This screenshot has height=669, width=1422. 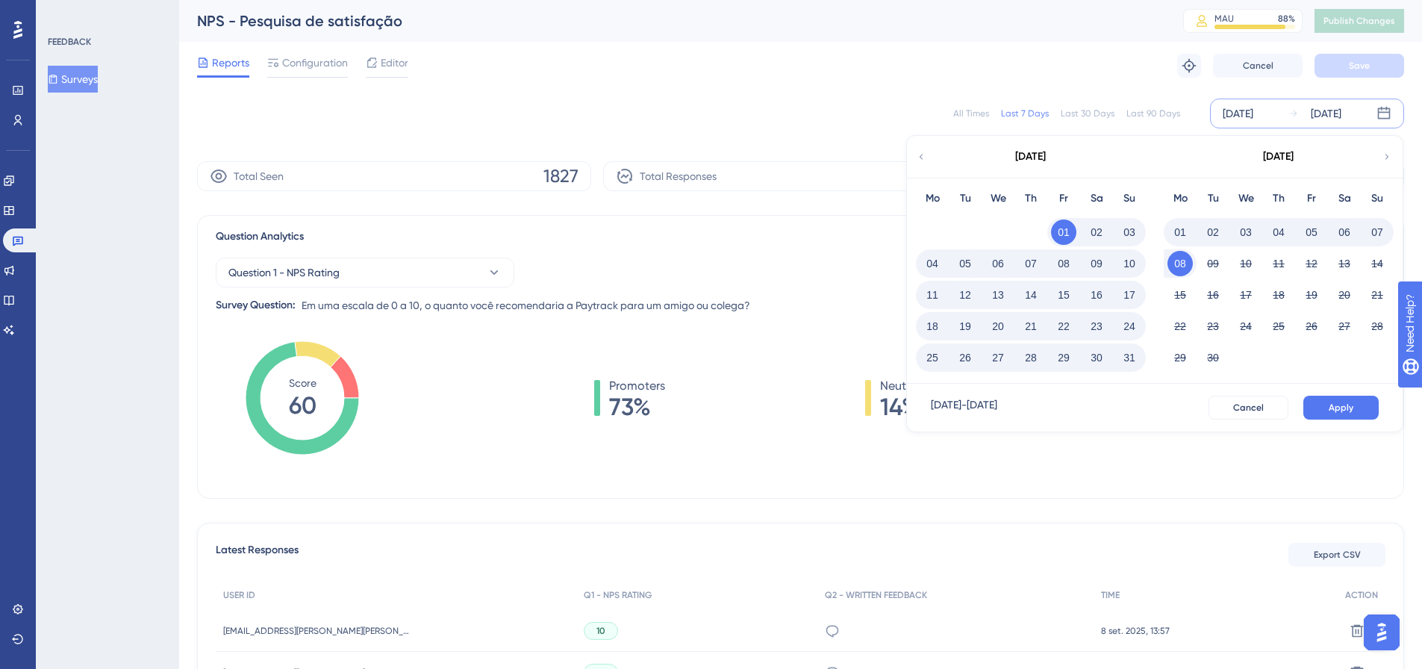 I want to click on div: FEEDBACK, so click(x=69, y=42).